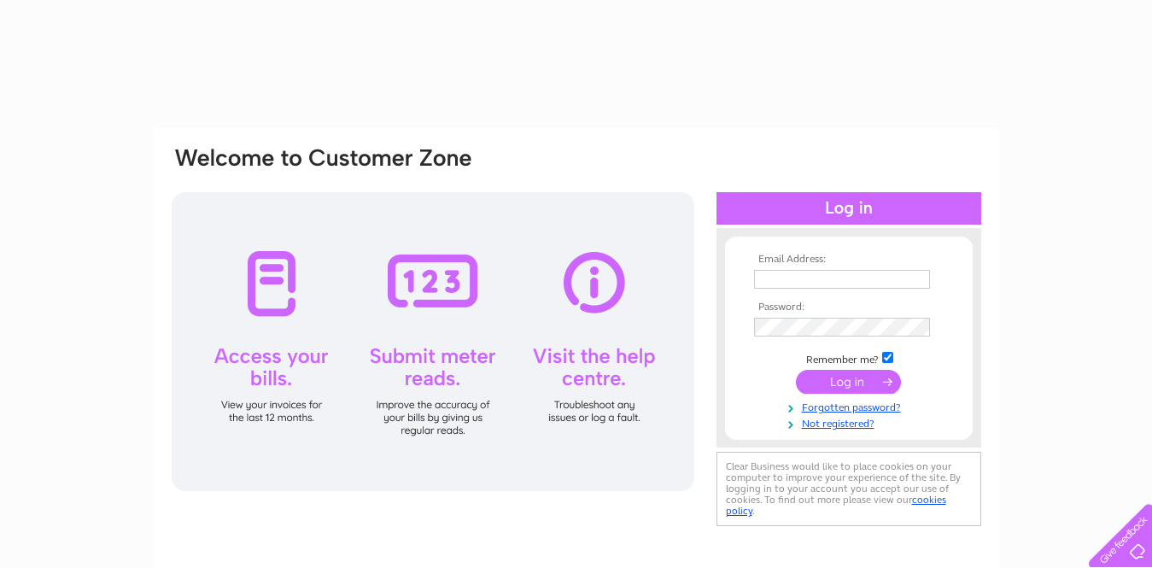 The width and height of the screenshot is (1152, 568). I want to click on a: cookies policy, so click(836, 505).